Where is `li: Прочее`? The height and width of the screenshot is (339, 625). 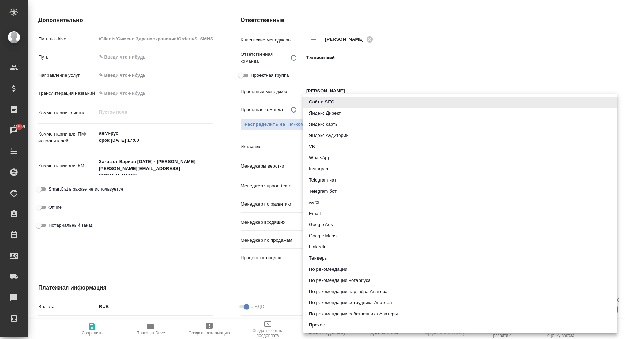 li: Прочее is located at coordinates (460, 325).